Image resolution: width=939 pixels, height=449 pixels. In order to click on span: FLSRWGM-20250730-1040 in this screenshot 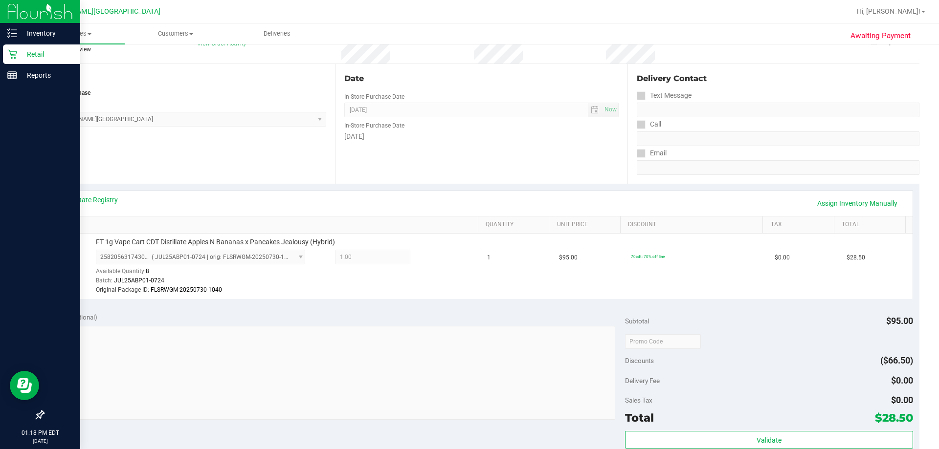, I will do `click(186, 290)`.